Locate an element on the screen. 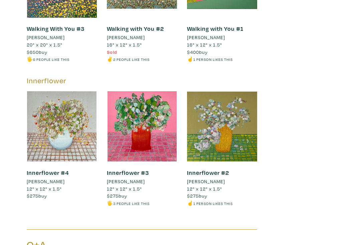  h5: Innerflower is located at coordinates (142, 80).